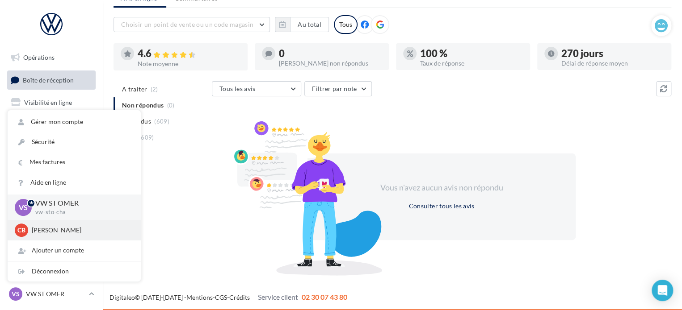 This screenshot has width=682, height=310. I want to click on a: Crédits, so click(239, 297).